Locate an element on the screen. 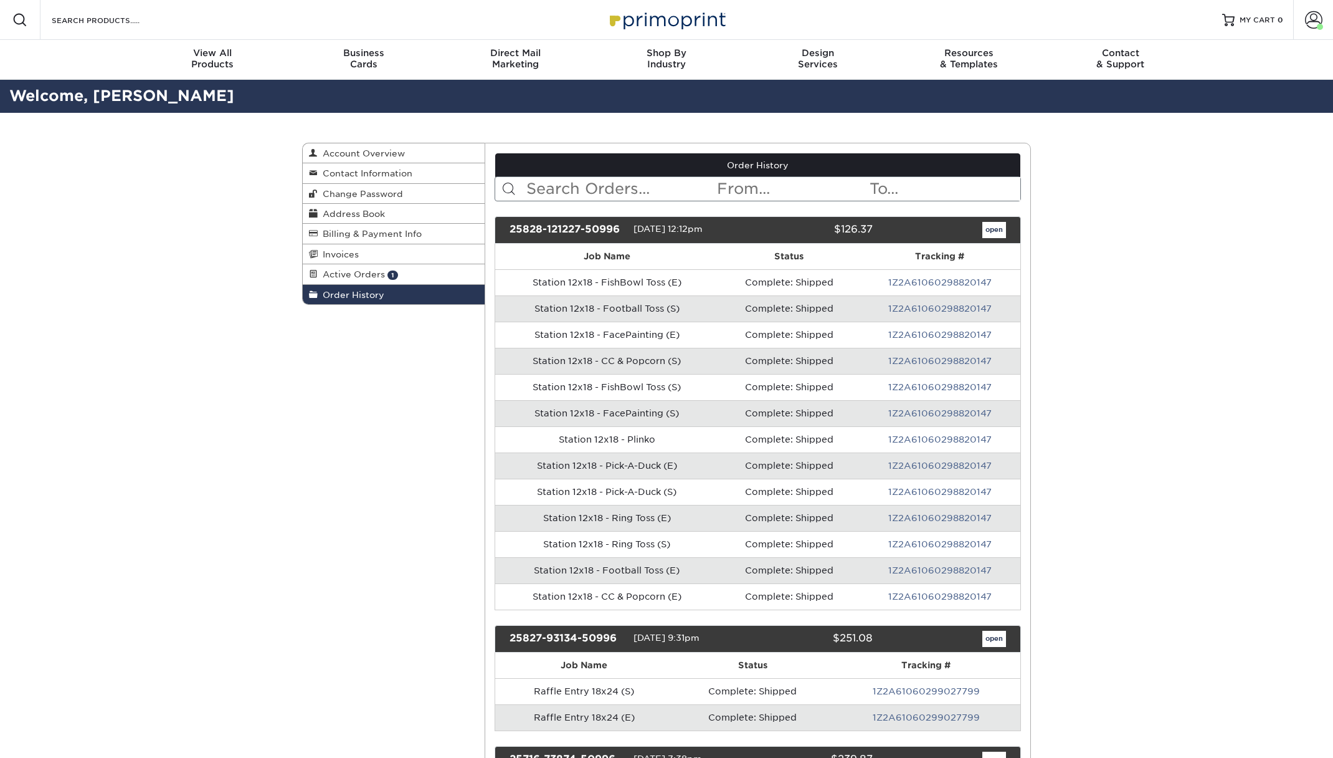 The height and width of the screenshot is (758, 1333). td: Station 12x18 - FishBowl Toss (S) is located at coordinates (607, 387).